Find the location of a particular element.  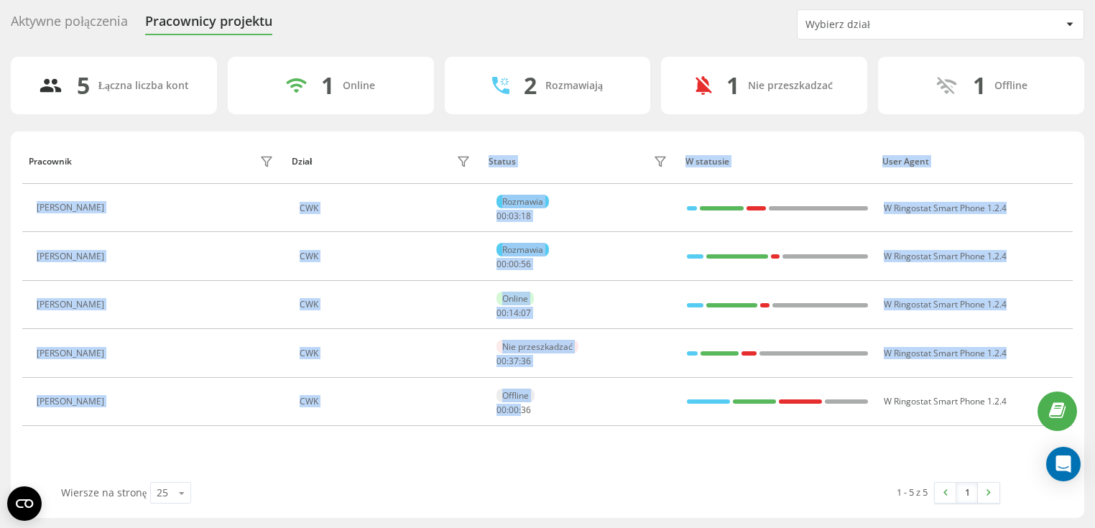

div: Rozmawiają is located at coordinates (574, 85).